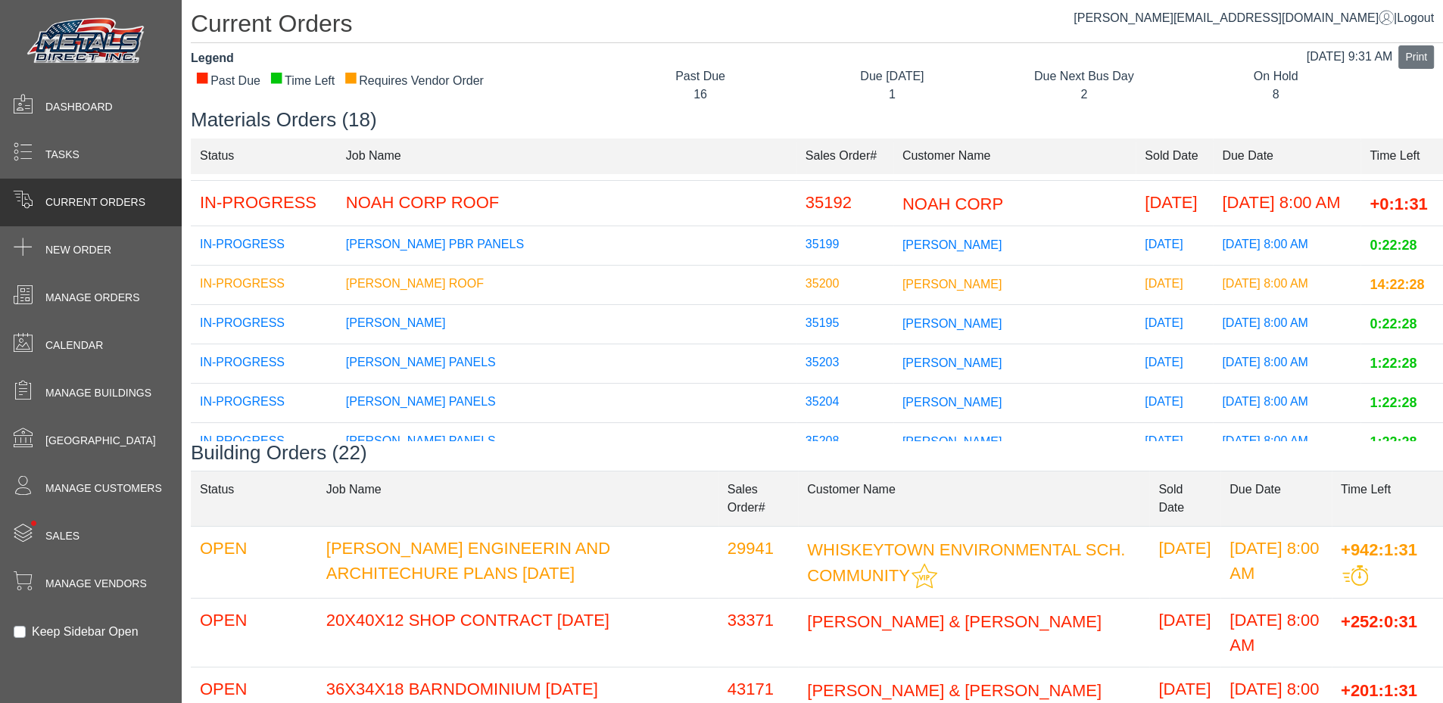 The image size is (1443, 703). What do you see at coordinates (1379, 690) in the screenshot?
I see `span: +201:1:31` at bounding box center [1379, 690].